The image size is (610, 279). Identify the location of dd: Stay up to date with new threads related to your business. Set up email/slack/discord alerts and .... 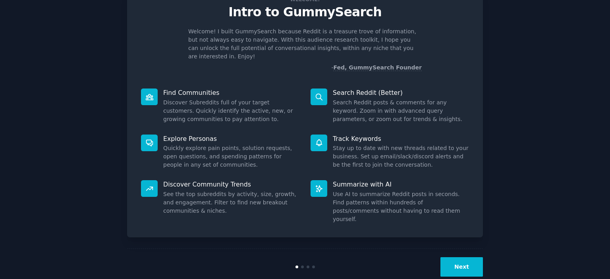
(401, 157).